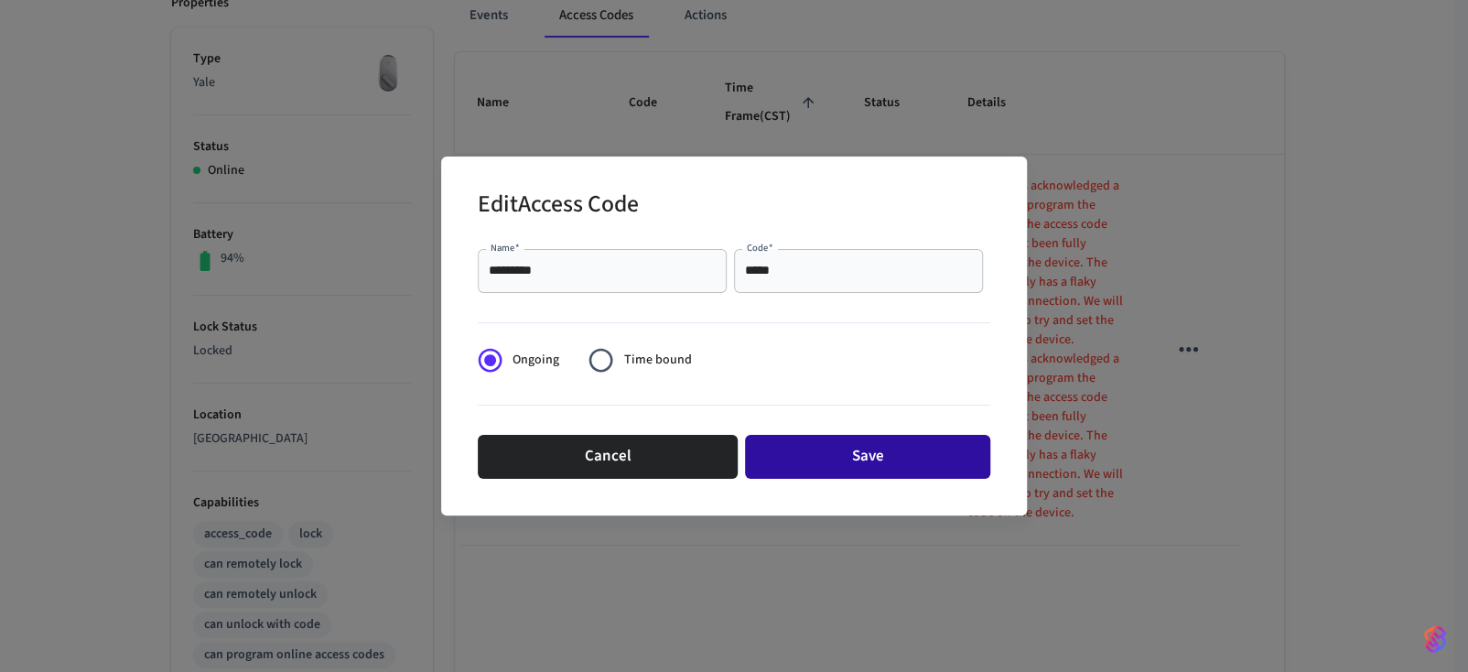 Image resolution: width=1468 pixels, height=672 pixels. What do you see at coordinates (658, 360) in the screenshot?
I see `span: Time bound` at bounding box center [658, 360].